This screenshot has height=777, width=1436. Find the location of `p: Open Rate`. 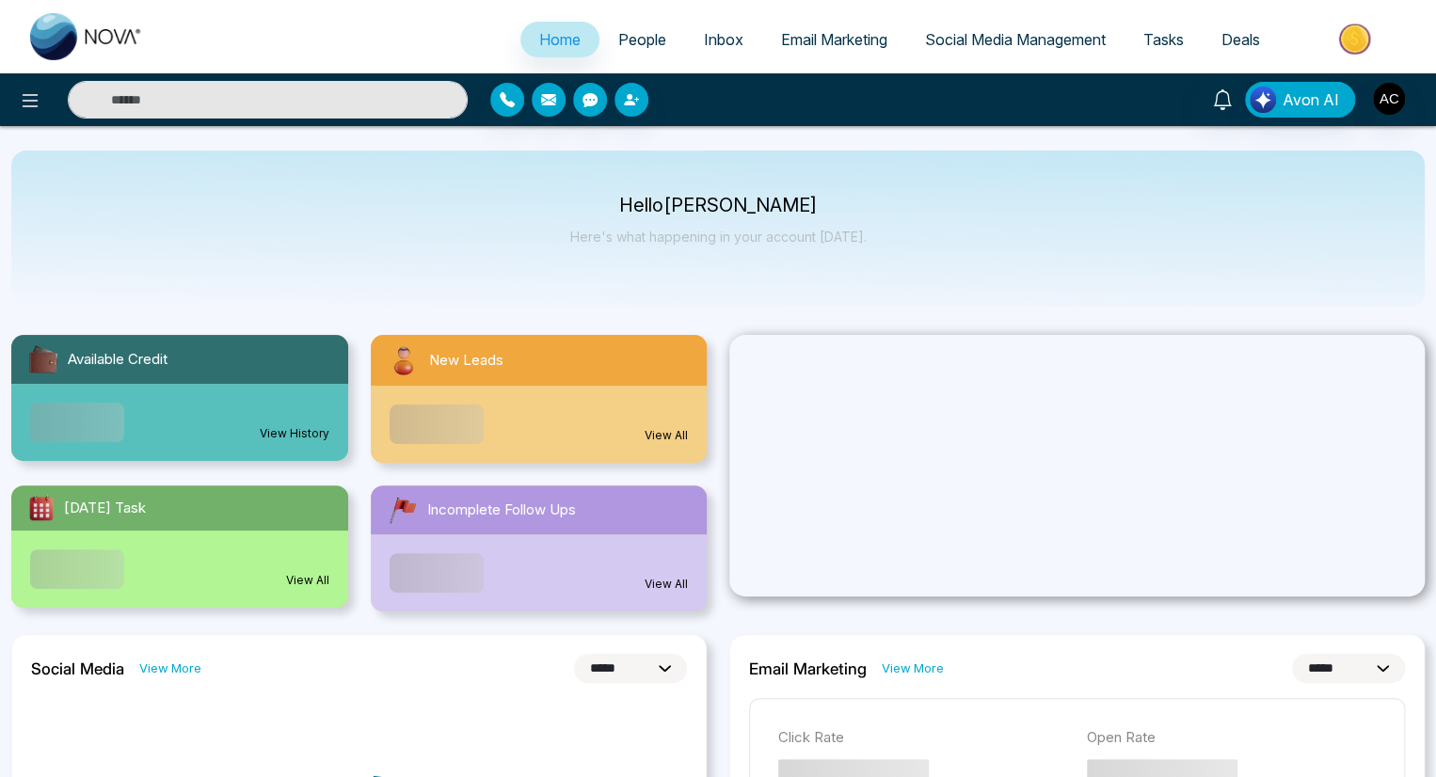

p: Open Rate is located at coordinates (1232, 738).